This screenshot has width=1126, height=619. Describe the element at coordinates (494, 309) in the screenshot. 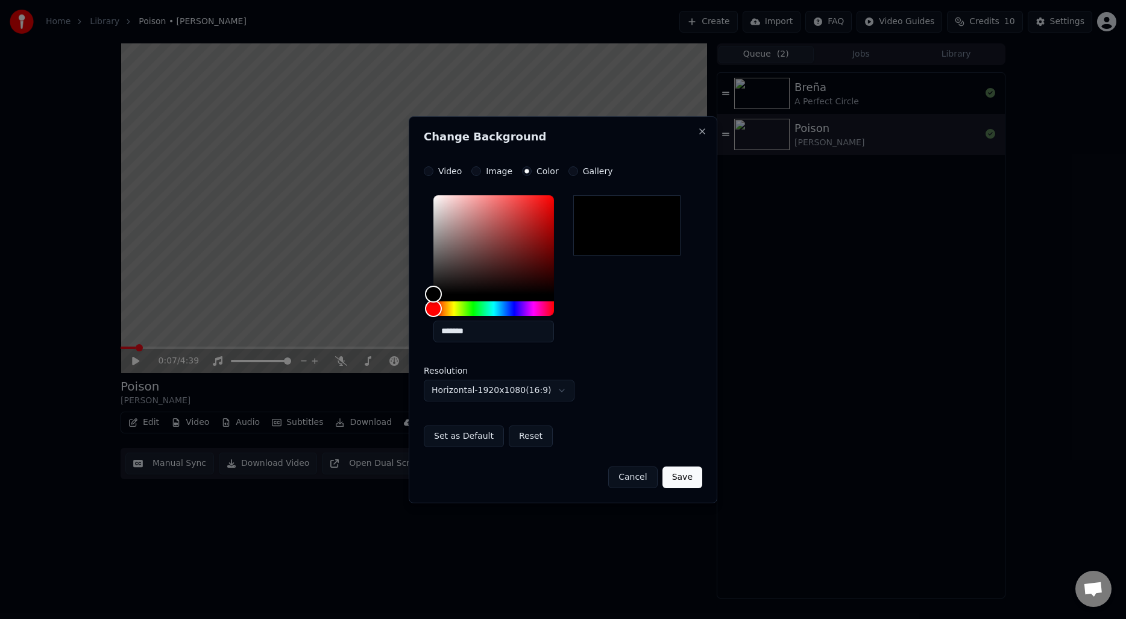

I see `div: Hue` at that location.